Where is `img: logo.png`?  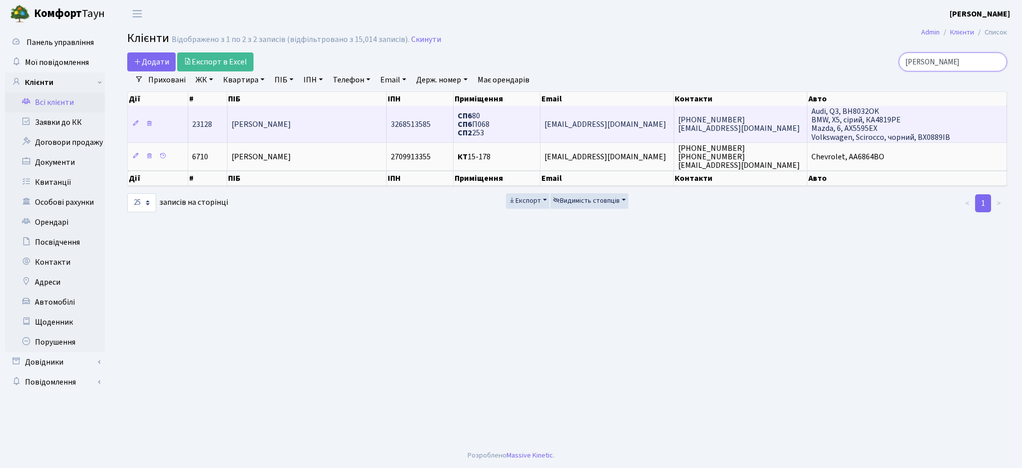 img: logo.png is located at coordinates (20, 14).